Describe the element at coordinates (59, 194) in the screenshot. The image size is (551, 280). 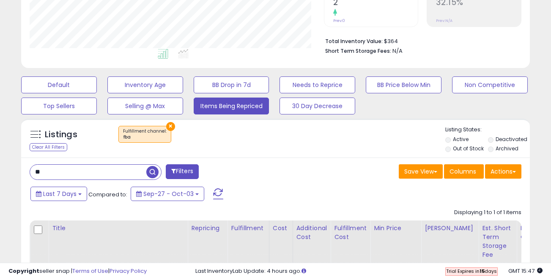
I see `button: Last 7 Days` at that location.